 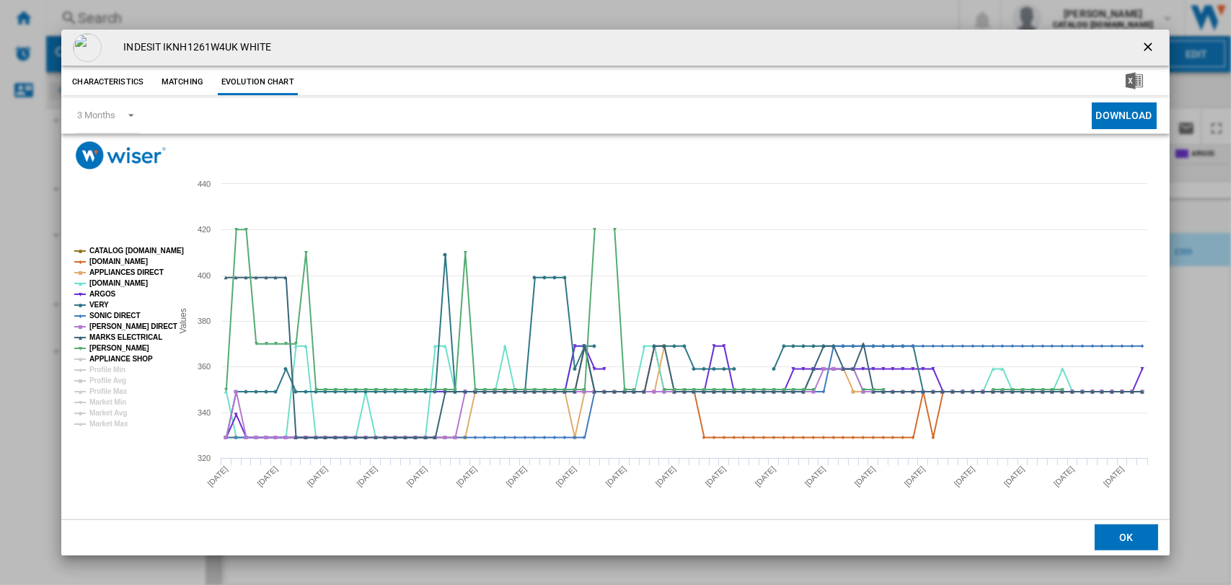 I want to click on md-dialog: Product popup, so click(x=615, y=292).